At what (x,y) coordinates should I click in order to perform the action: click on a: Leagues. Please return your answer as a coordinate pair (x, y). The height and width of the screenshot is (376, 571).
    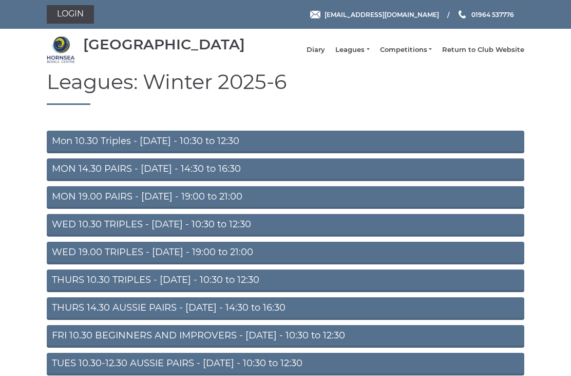
    Looking at the image, I should click on (353, 50).